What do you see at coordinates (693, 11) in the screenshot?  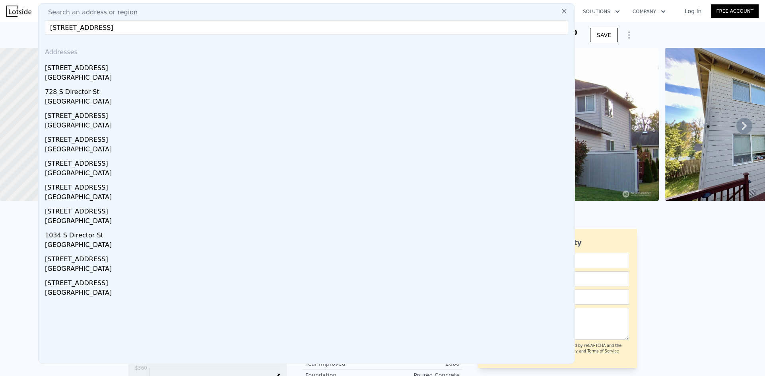 I see `a: Log In` at bounding box center [693, 11].